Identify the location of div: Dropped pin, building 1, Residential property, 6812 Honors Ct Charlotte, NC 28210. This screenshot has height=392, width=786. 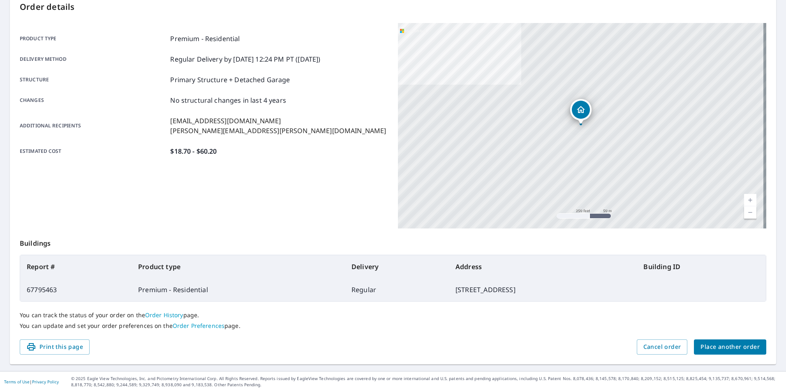
(581, 112).